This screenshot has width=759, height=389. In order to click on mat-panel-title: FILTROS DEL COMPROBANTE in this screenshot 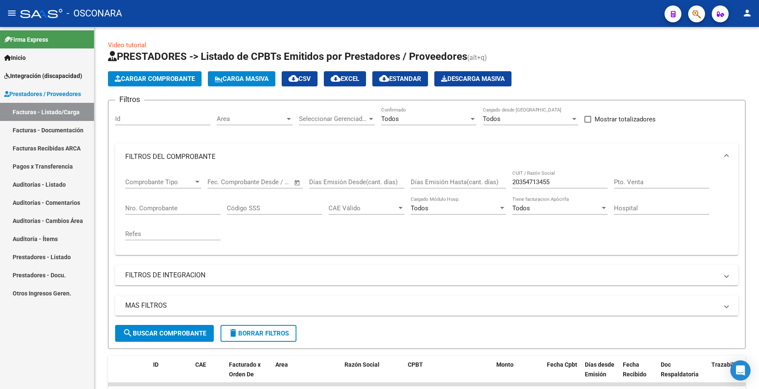, I will do `click(422, 157)`.